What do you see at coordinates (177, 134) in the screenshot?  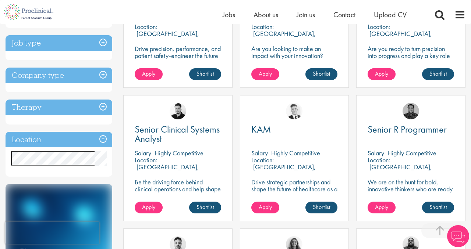 I see `span: Senior Clinical Systems Analyst` at bounding box center [177, 134].